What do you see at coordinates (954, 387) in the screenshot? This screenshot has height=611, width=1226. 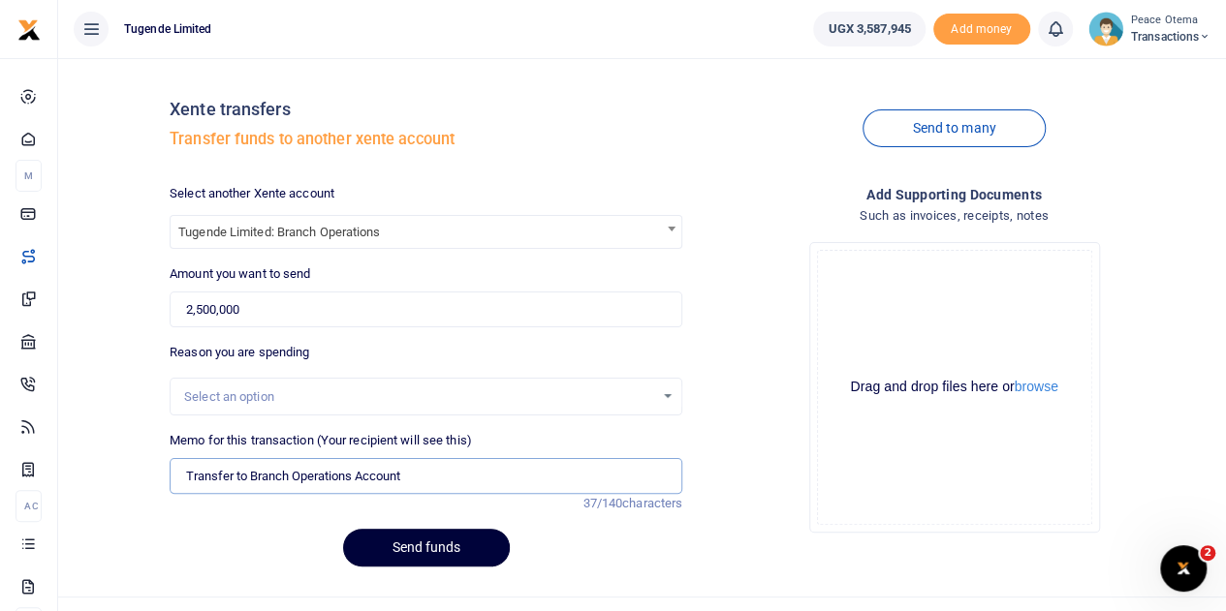 I see `div: Drag and drop files here or` at bounding box center [954, 387].